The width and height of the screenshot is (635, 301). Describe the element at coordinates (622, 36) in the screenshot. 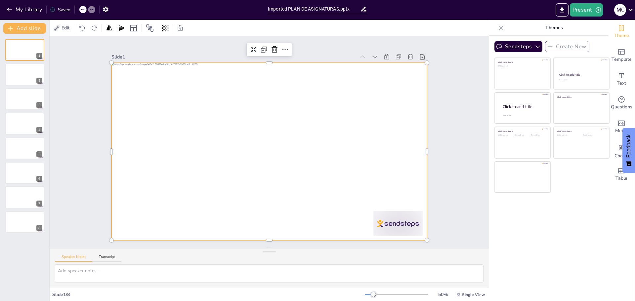

I see `span: Theme` at that location.